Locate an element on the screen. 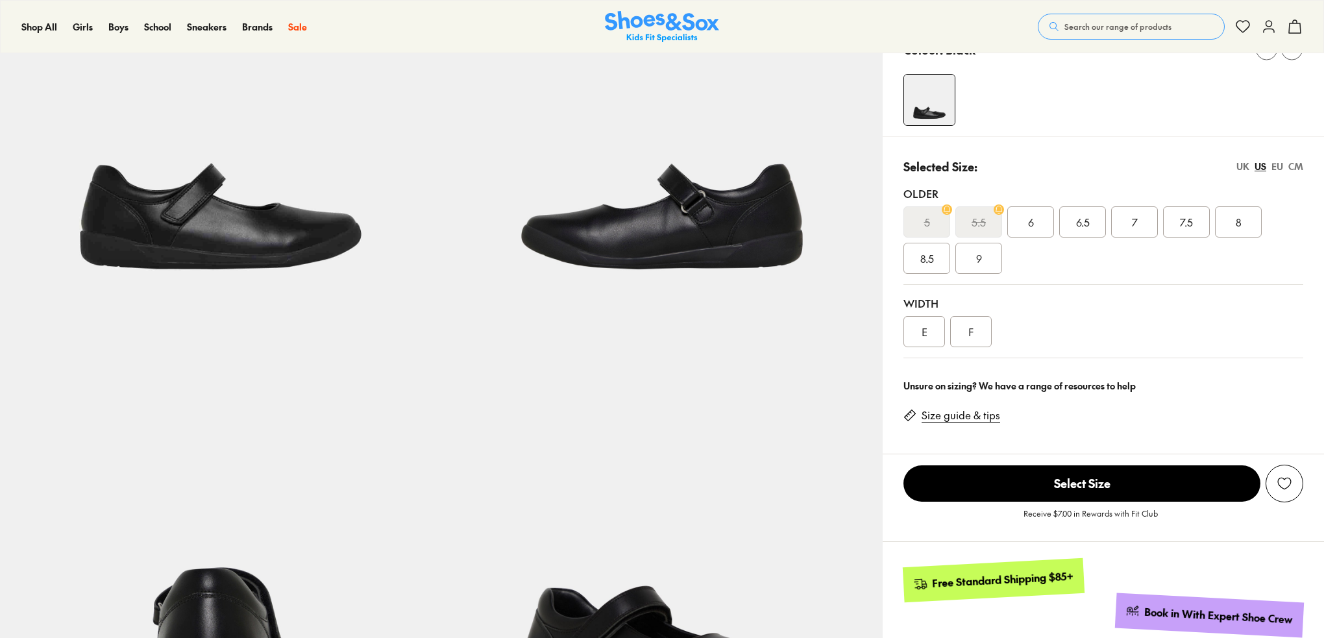 The image size is (1324, 638). p: Receive $7.00 in Rewards with Fit Club is located at coordinates (1090, 519).